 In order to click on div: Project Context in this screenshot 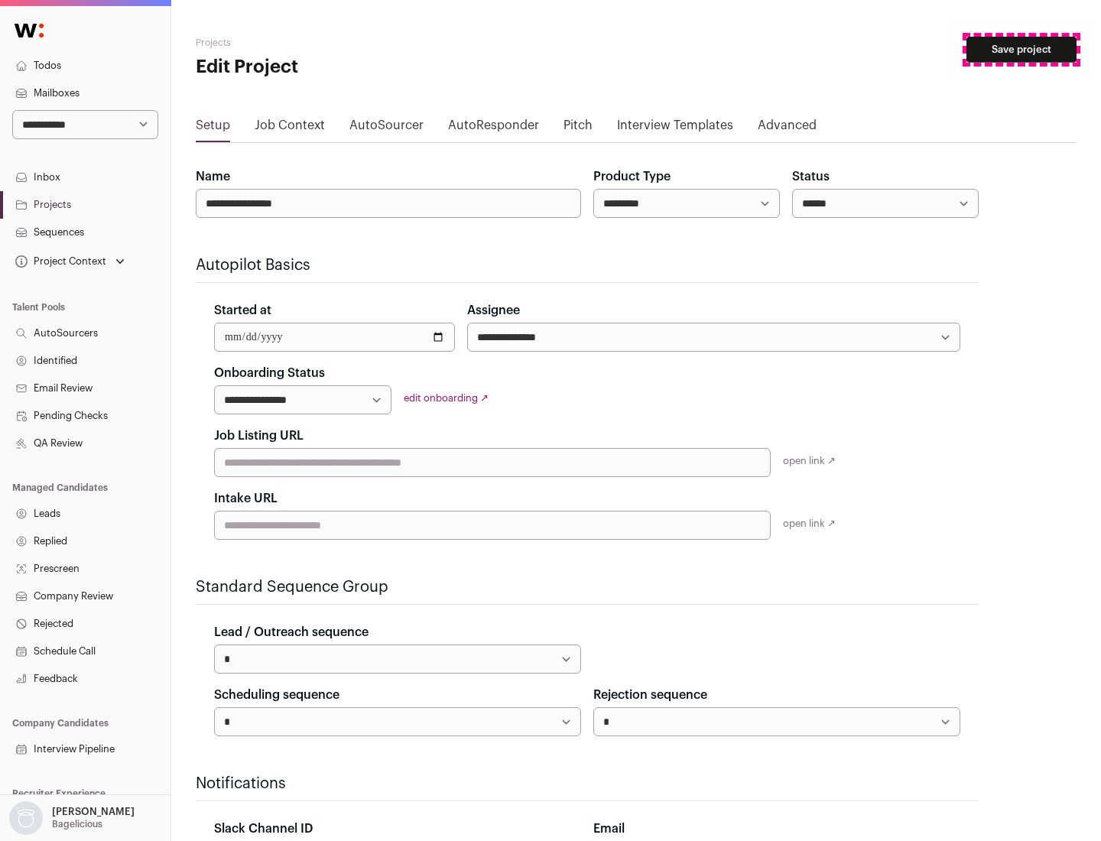, I will do `click(59, 261)`.